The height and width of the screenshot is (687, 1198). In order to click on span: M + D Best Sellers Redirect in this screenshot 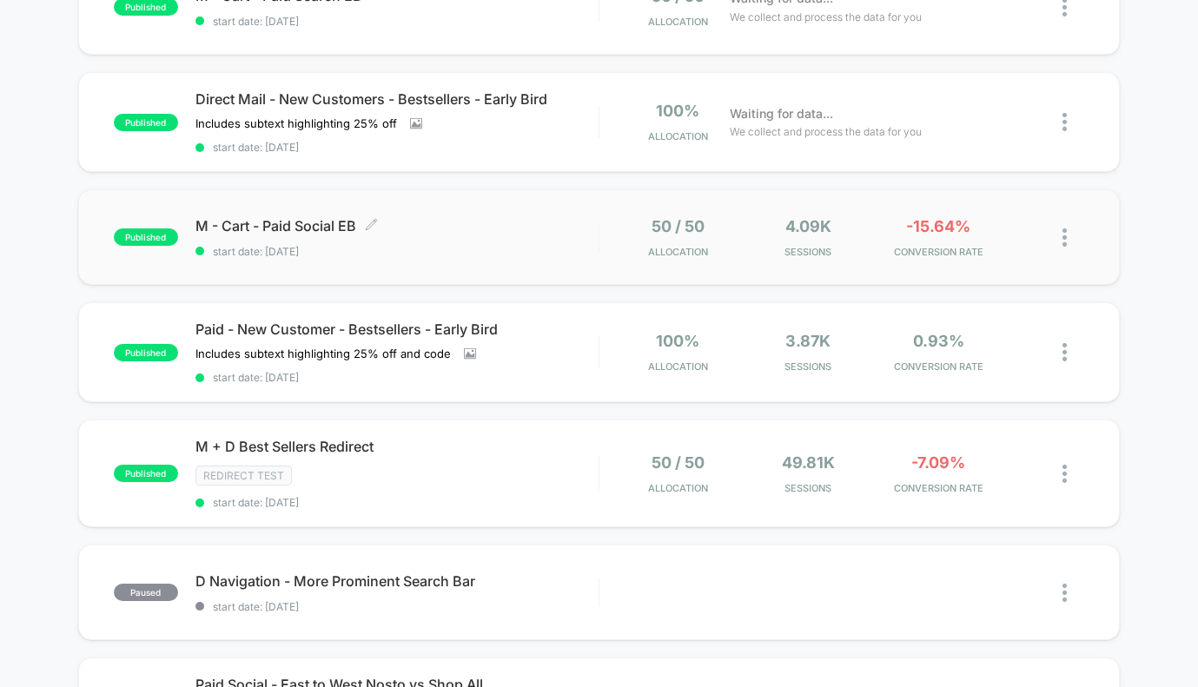, I will do `click(397, 447)`.